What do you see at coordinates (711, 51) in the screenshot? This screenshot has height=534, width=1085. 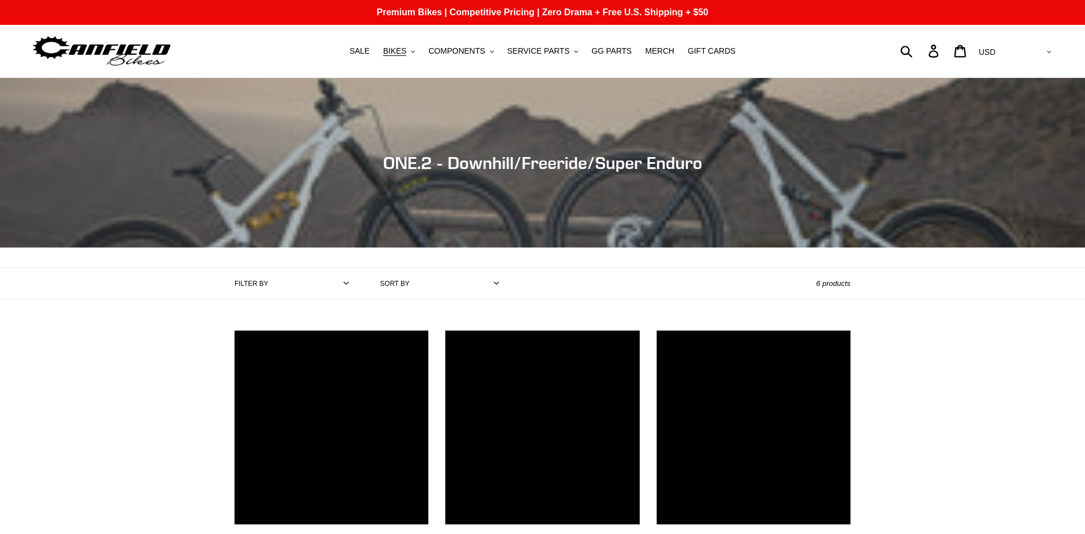 I see `span: GIFT CARDS` at bounding box center [711, 51].